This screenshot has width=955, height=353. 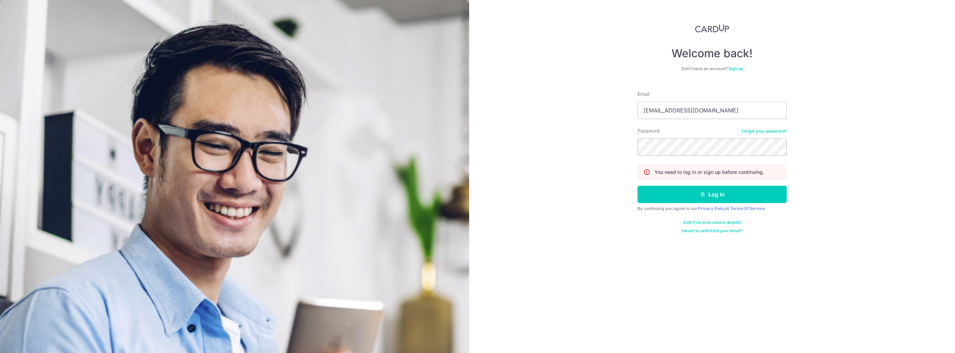 I want to click on div: Don’t have an account?, so click(x=712, y=69).